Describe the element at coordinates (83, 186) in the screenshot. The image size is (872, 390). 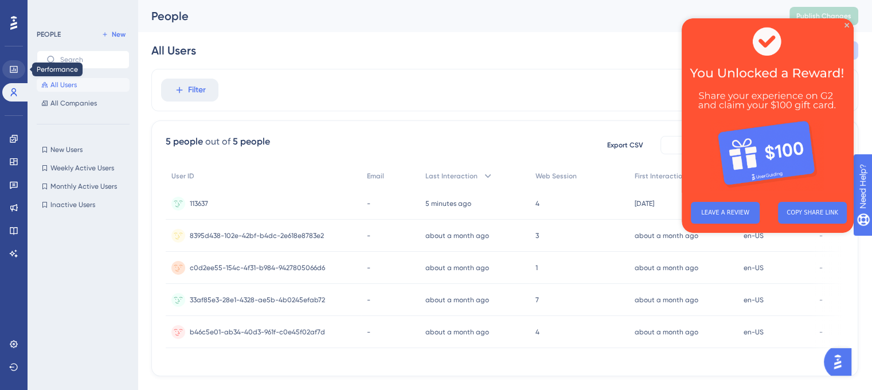
I see `button: Monthly Active Users` at that location.